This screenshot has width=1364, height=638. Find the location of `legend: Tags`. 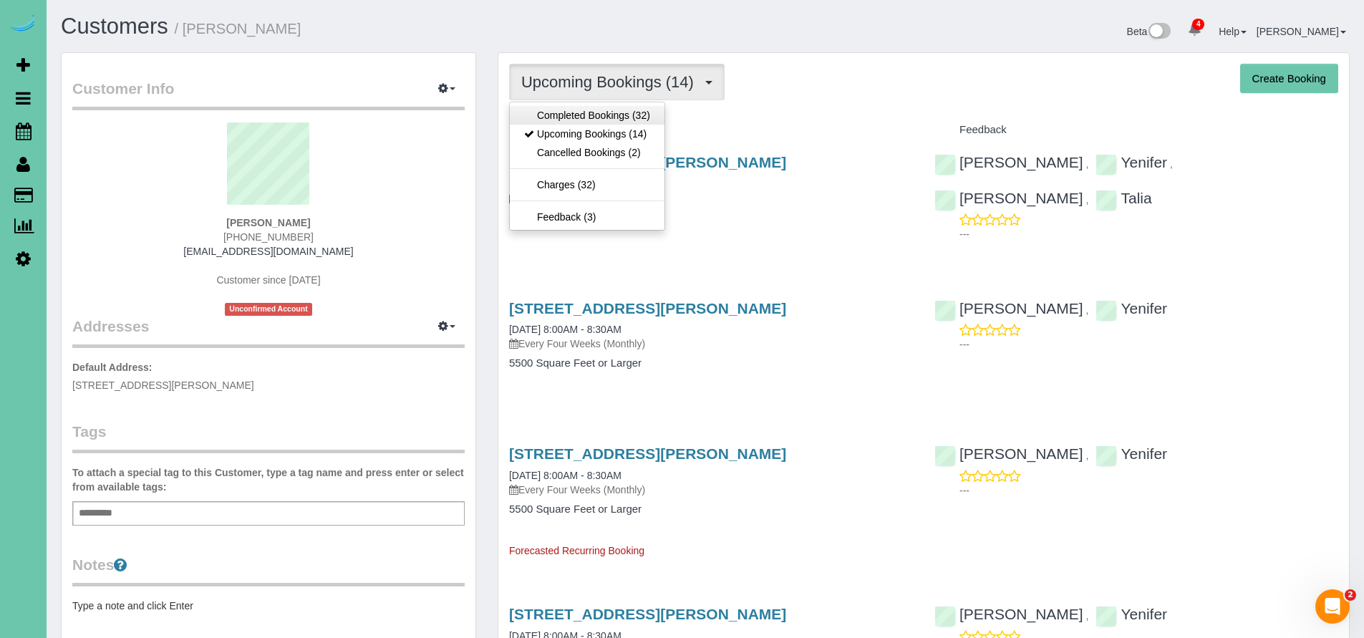

legend: Tags is located at coordinates (269, 437).